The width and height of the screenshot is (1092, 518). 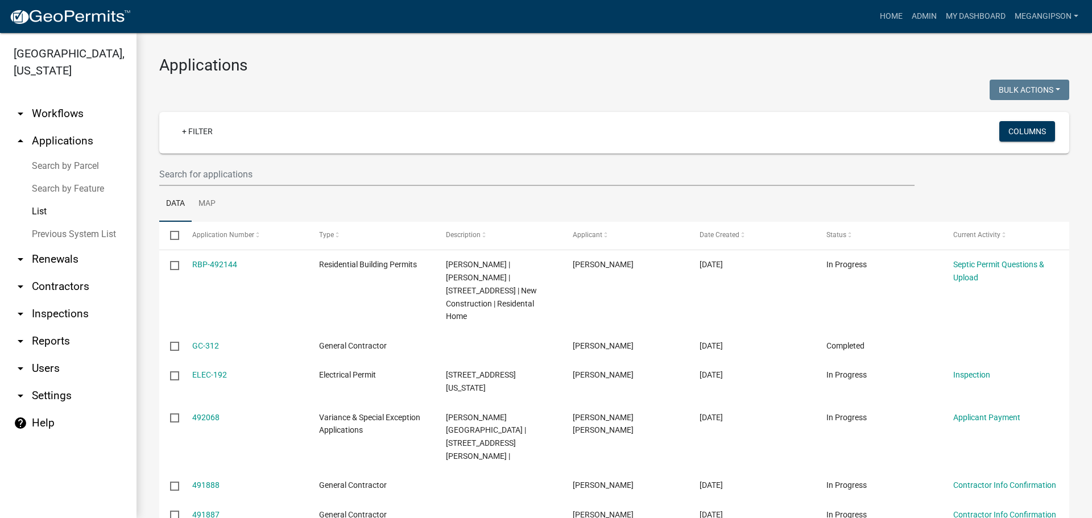 What do you see at coordinates (971, 375) in the screenshot?
I see `a: Inspection` at bounding box center [971, 375].